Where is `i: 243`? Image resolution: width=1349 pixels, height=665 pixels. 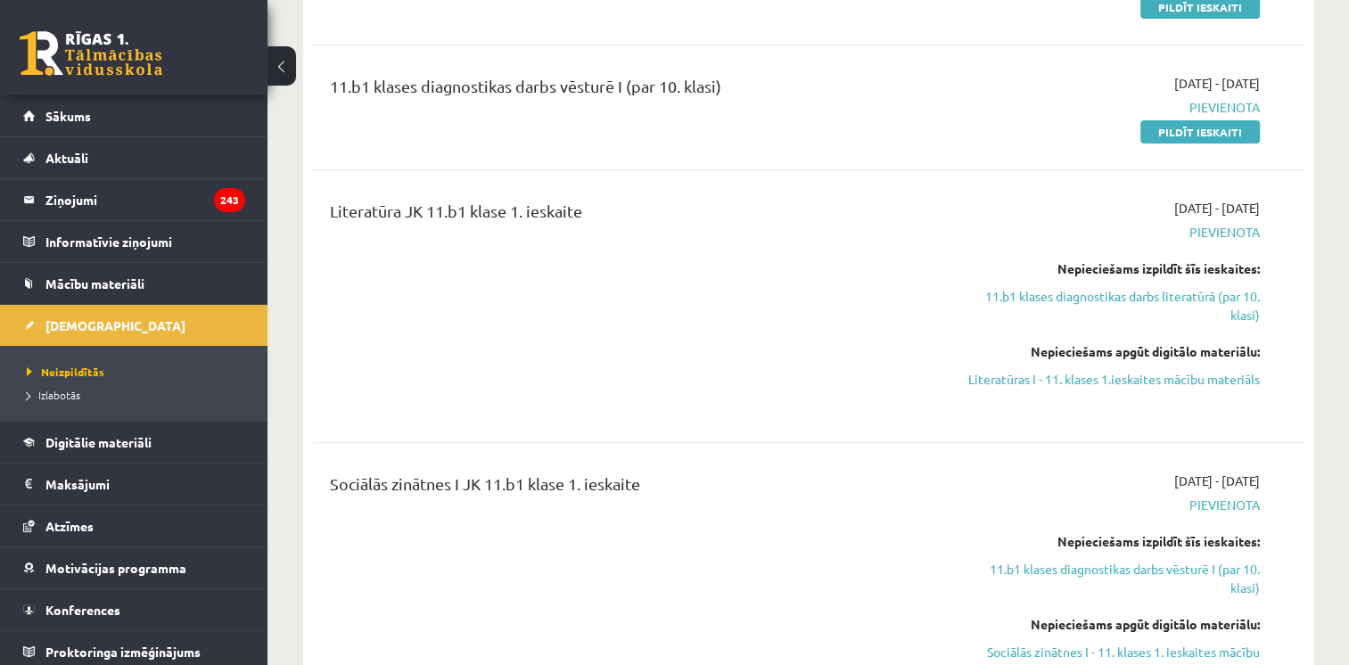 i: 243 is located at coordinates (229, 200).